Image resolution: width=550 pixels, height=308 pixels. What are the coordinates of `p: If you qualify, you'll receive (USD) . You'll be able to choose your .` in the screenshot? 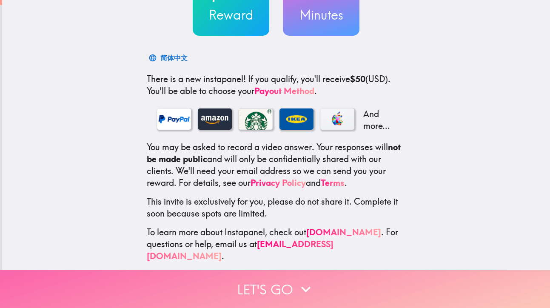 It's located at (276, 85).